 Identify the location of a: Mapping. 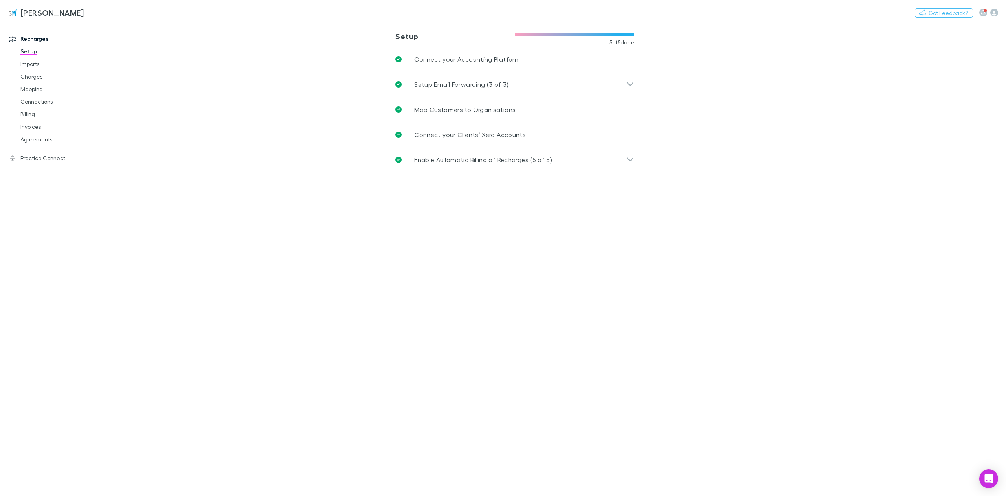
(58, 89).